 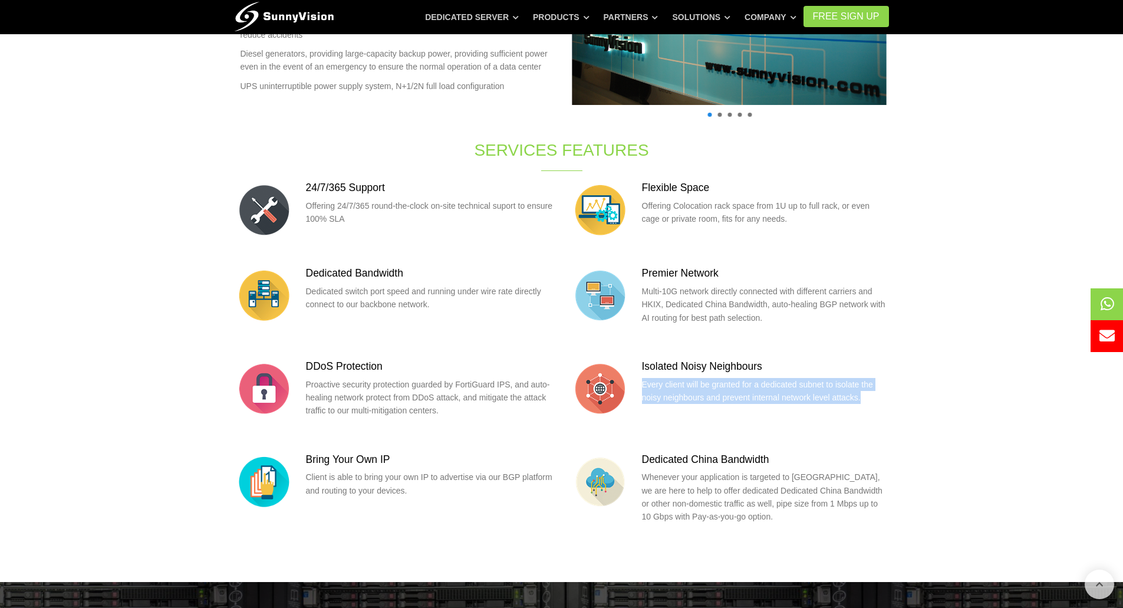 What do you see at coordinates (429, 298) in the screenshot?
I see `p: Dedicated switch port speed and running under wire rate directly connect to our backbone network.` at bounding box center [429, 298].